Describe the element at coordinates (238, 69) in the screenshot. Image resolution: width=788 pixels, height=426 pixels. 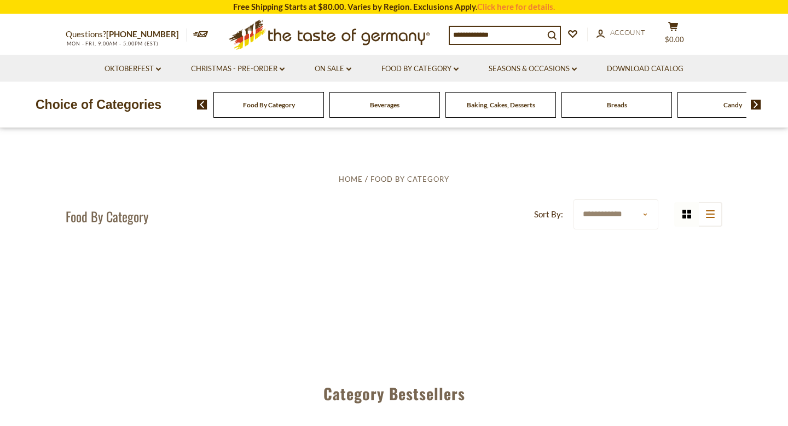
I see `a: Christmas - PRE-ORDER` at that location.